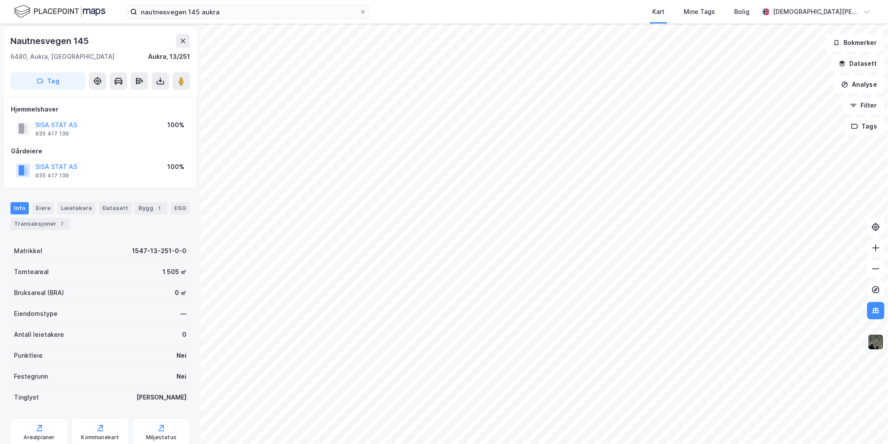 This screenshot has height=444, width=888. Describe the element at coordinates (184, 335) in the screenshot. I see `div: 0` at that location.